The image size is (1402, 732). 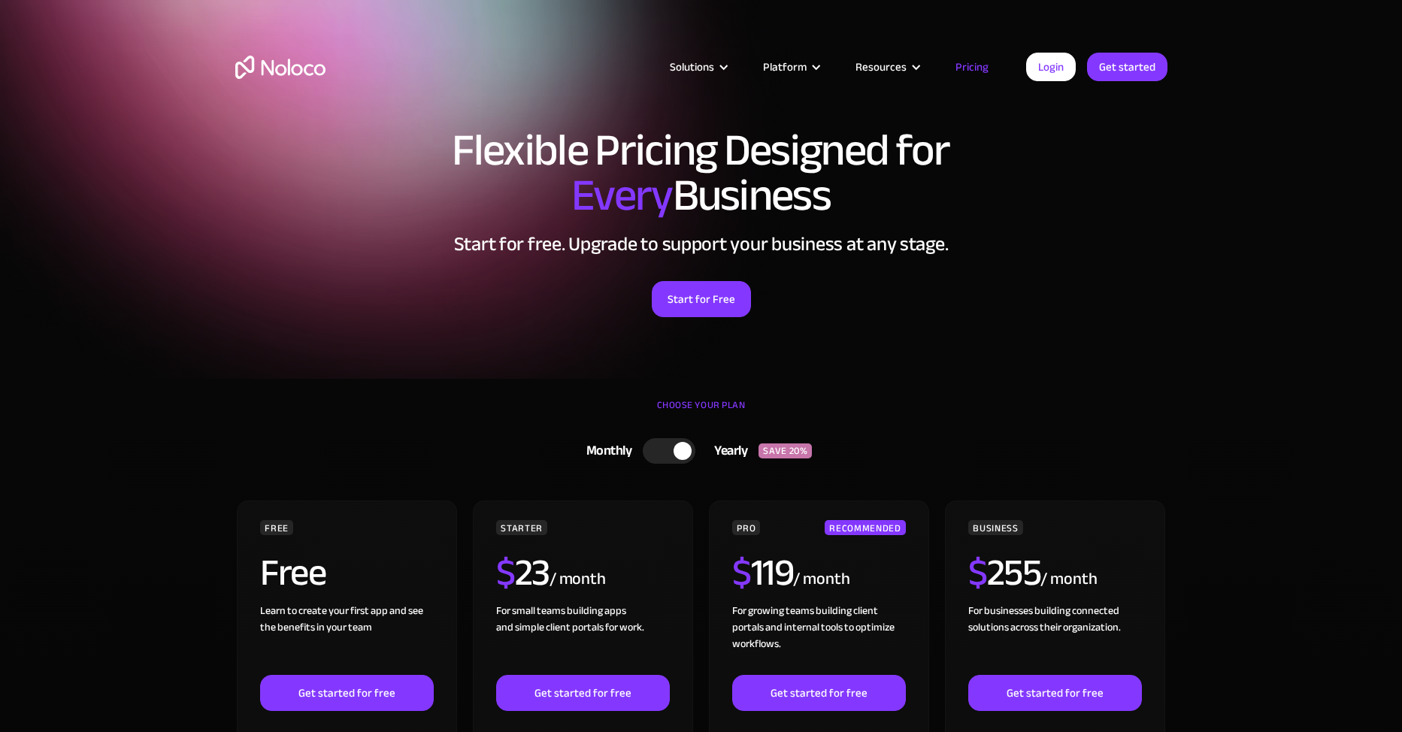 What do you see at coordinates (995, 528) in the screenshot?
I see `div: BUSINESS` at bounding box center [995, 528].